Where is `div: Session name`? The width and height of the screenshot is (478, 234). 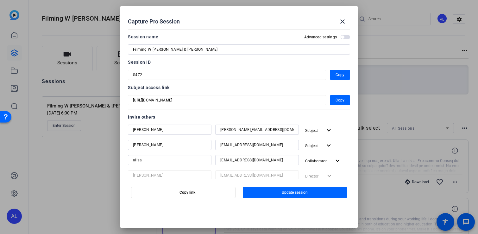
div: Session name is located at coordinates (143, 37).